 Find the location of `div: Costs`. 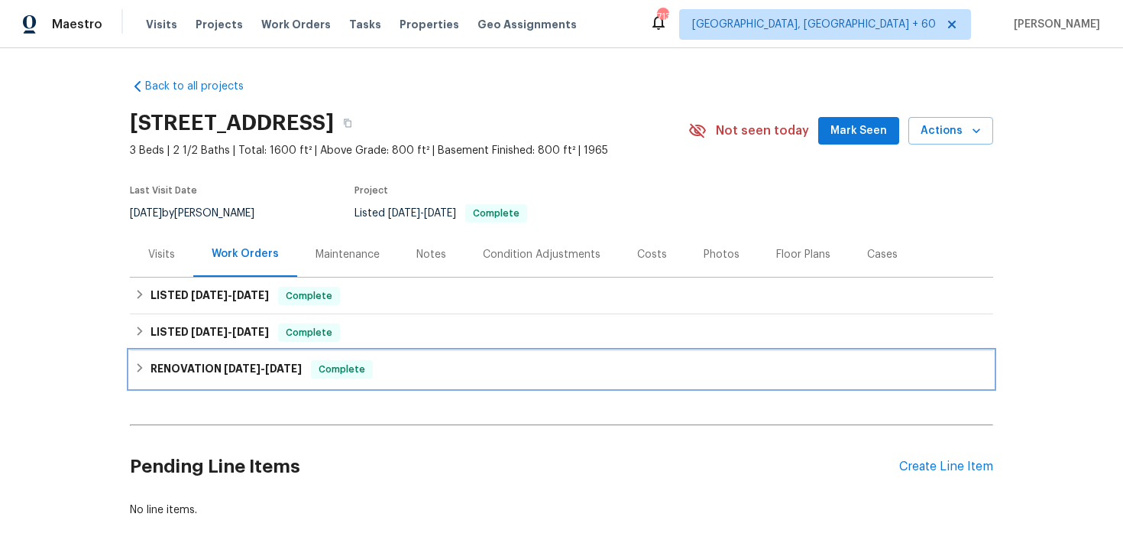

div: Costs is located at coordinates (652, 255).